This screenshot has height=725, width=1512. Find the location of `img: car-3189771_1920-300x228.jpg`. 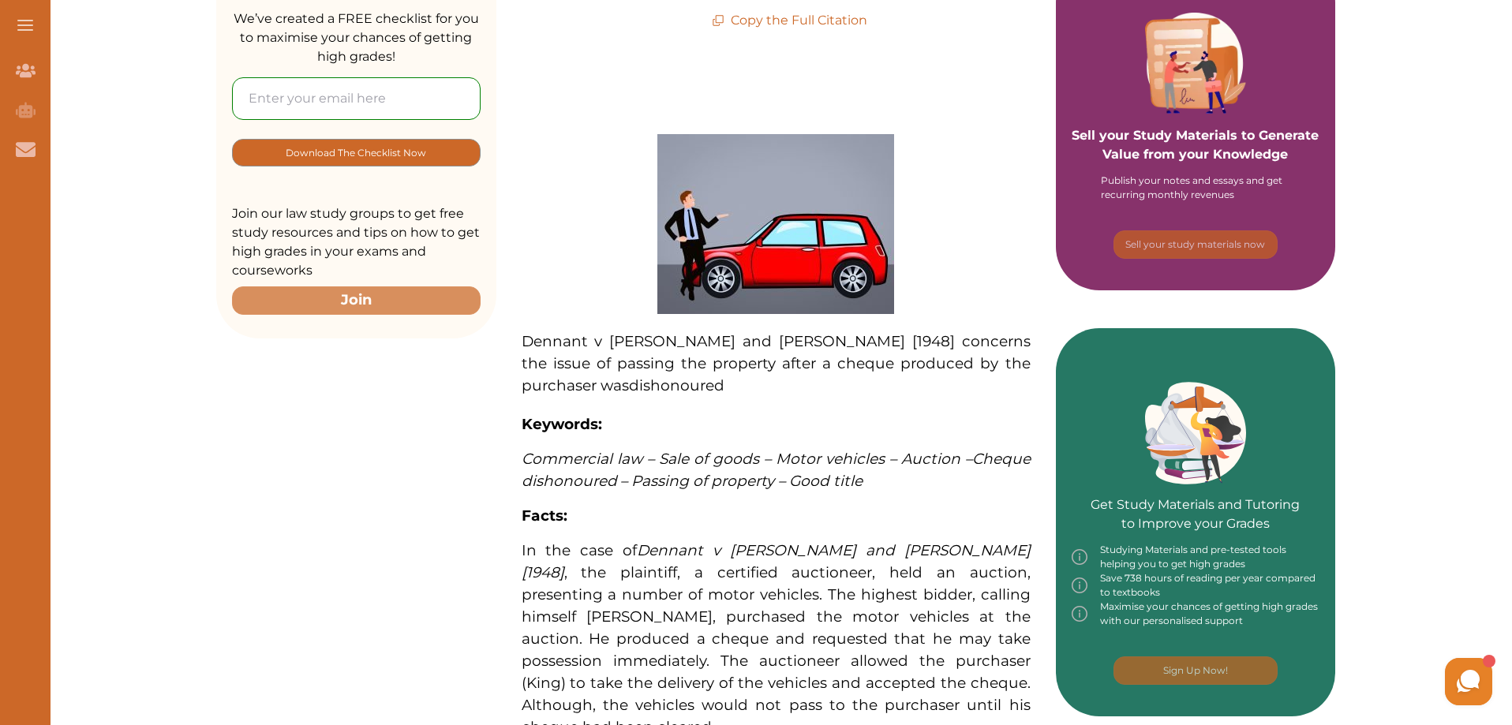

img: car-3189771_1920-300x228.jpg is located at coordinates (776, 224).